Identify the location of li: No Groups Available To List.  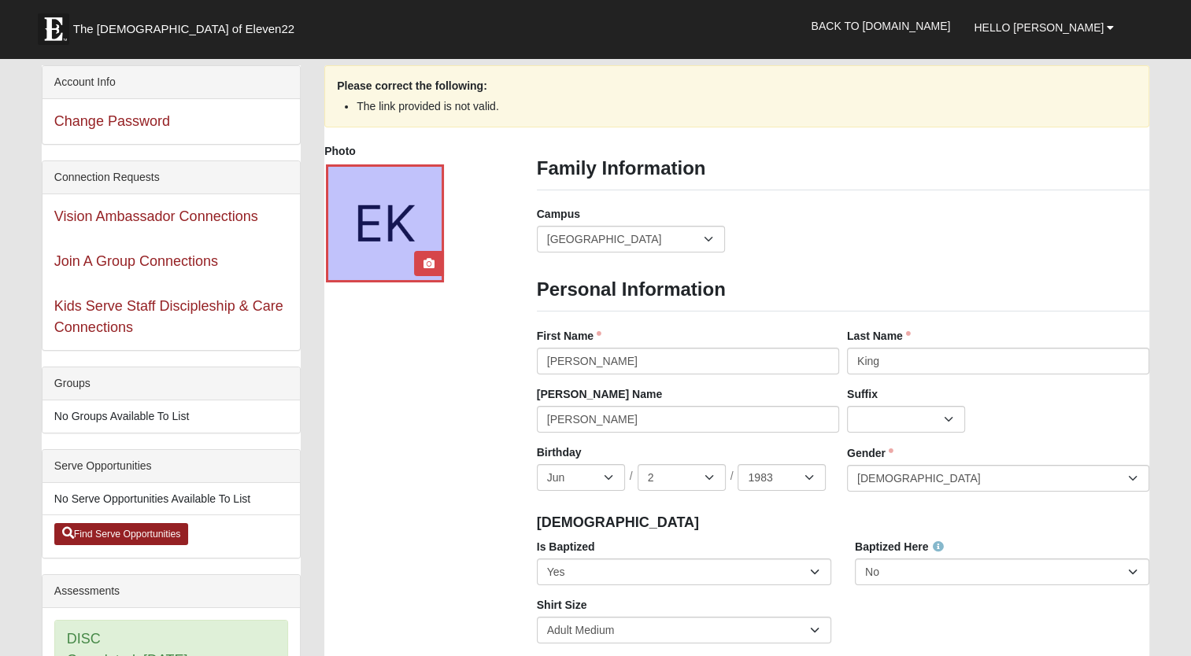
(171, 416).